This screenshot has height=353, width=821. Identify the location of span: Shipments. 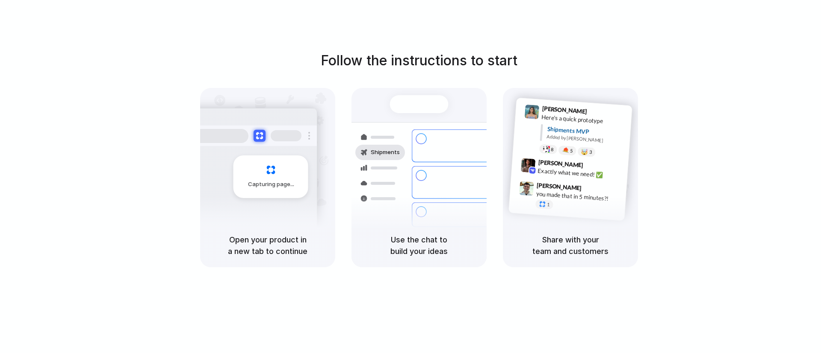
(385, 153).